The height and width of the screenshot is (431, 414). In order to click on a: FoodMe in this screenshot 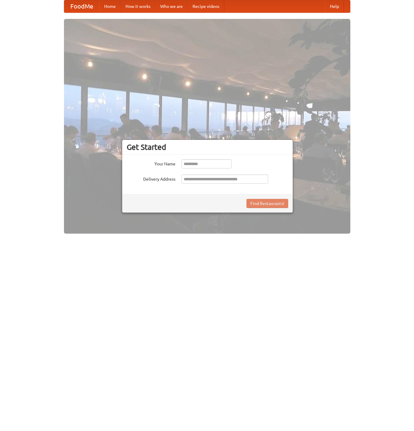, I will do `click(82, 6)`.